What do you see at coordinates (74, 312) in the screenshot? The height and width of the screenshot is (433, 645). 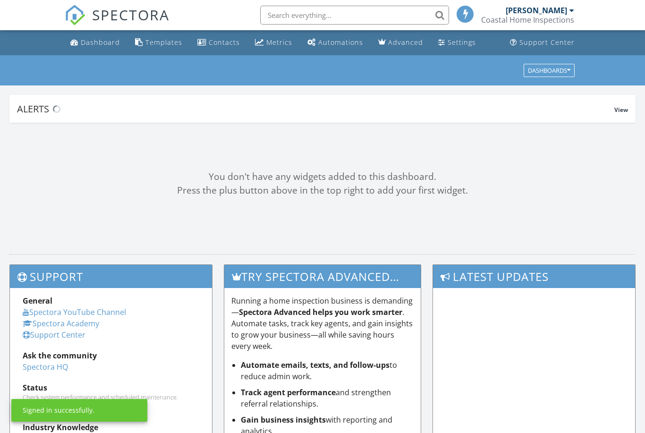 I see `a: Spectora YouTube Channel` at bounding box center [74, 312].